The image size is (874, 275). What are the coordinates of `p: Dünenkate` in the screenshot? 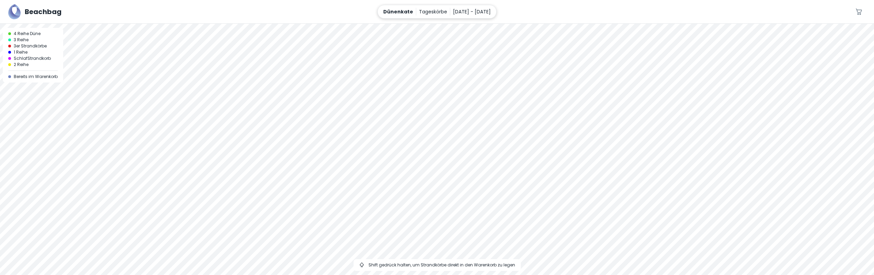 It's located at (398, 12).